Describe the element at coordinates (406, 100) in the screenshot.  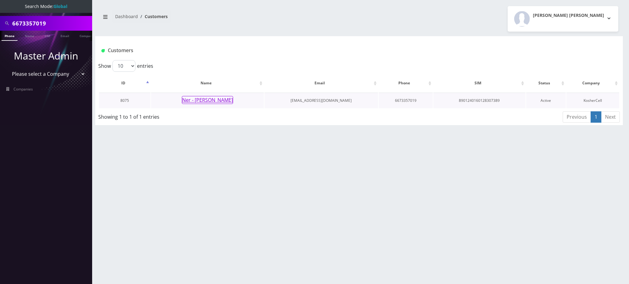
I see `td: 6673357019` at that location.